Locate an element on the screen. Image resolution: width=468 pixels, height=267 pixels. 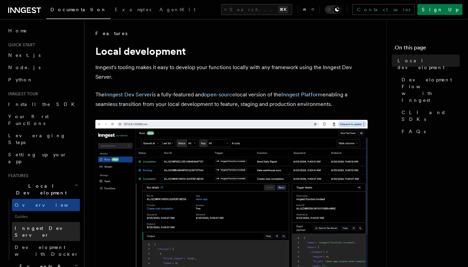
span: Documentation is located at coordinates (78, 10).